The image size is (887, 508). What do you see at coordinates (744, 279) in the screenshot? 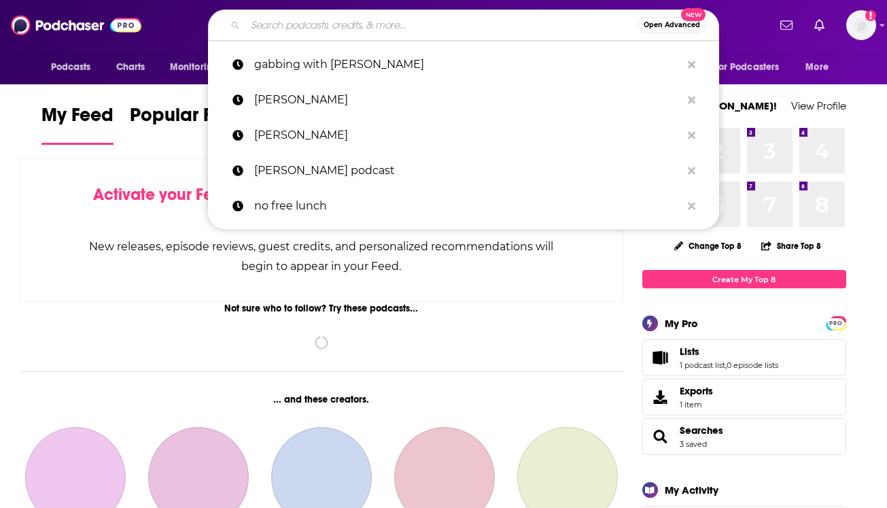
I see `a: Create My Top 8` at bounding box center [744, 279].